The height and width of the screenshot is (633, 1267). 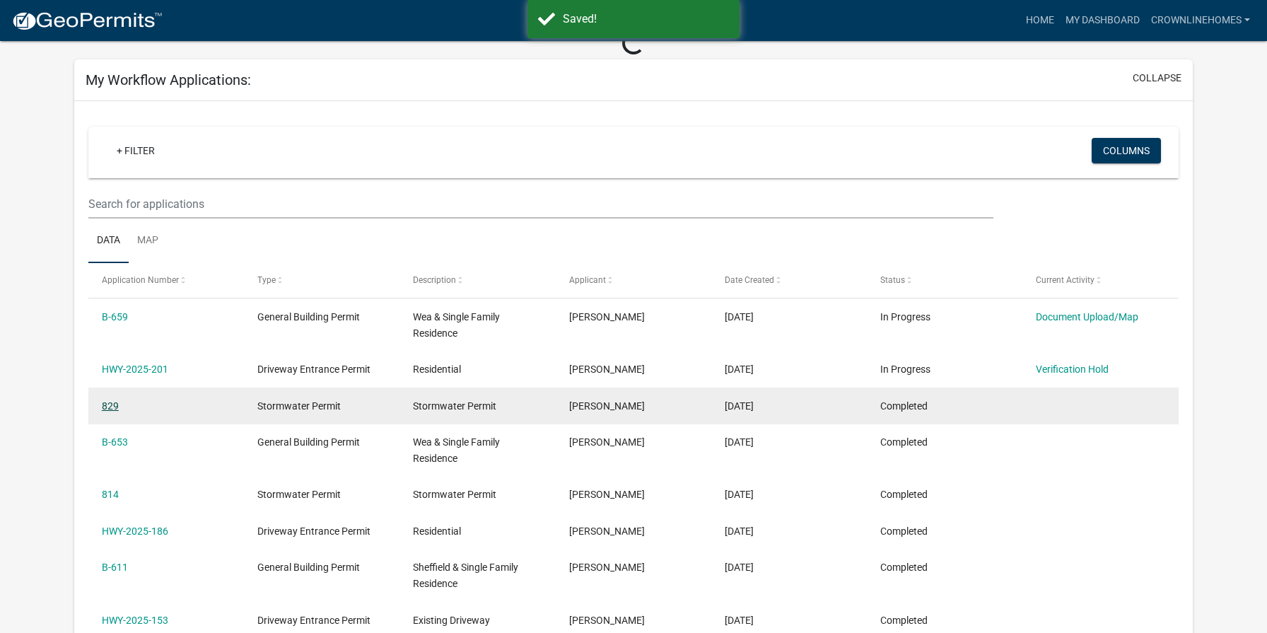 I want to click on a: Document Upload/Map, so click(x=1087, y=317).